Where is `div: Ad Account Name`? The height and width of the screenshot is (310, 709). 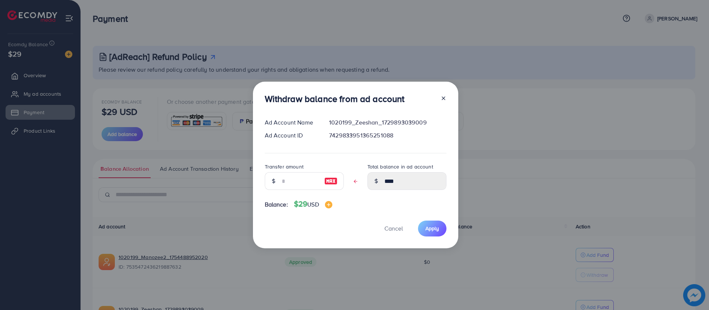 div: Ad Account Name is located at coordinates (291, 122).